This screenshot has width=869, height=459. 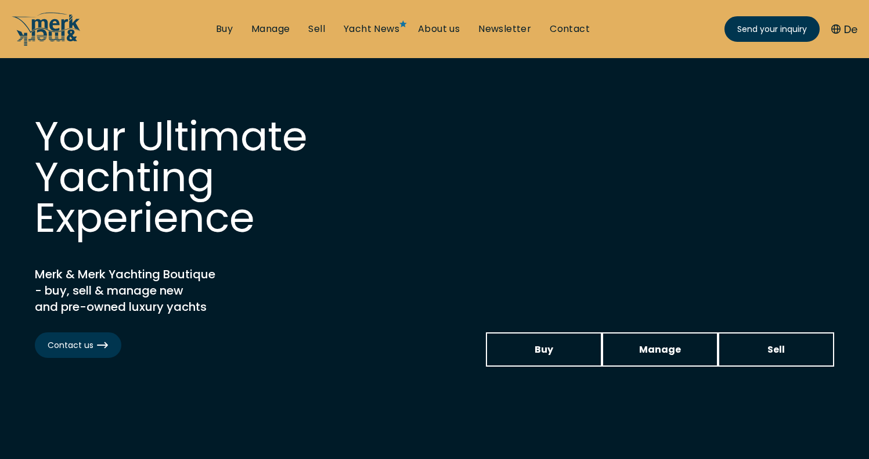 I want to click on span: Contact us, so click(x=78, y=345).